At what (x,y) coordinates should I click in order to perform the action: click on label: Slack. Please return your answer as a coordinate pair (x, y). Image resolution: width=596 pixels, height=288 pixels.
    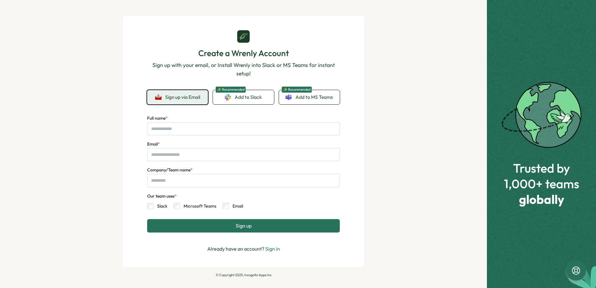
    Looking at the image, I should click on (160, 206).